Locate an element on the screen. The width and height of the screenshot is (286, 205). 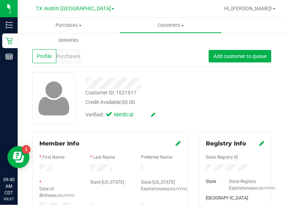
inline-svg: Reports is located at coordinates (9, 57).